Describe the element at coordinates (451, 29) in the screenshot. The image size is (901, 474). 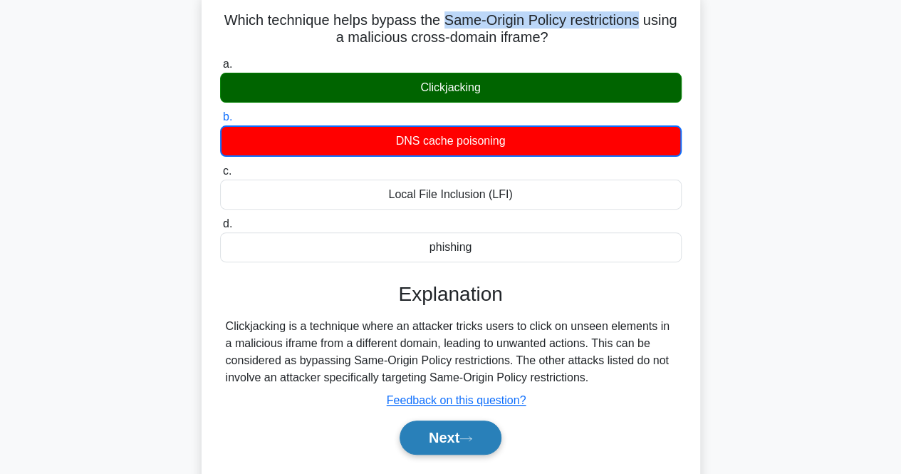
I see `h5: Which technique helps bypass the Same-Origin Policy restrictions using a malicious cross-domain i...` at that location.